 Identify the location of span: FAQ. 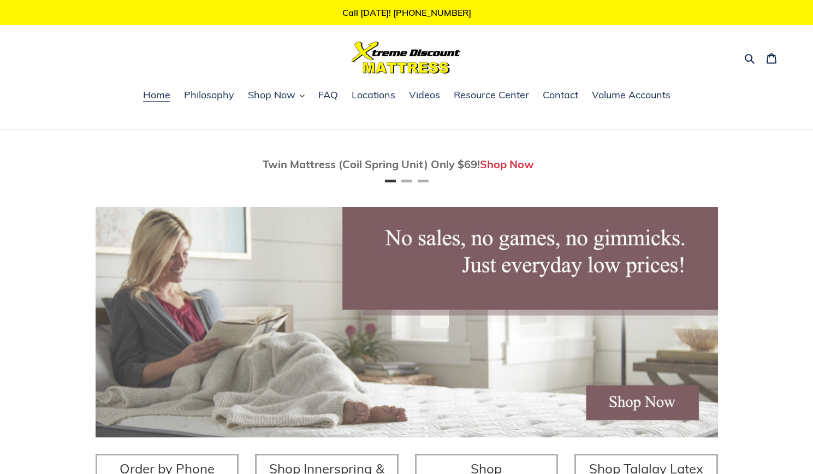
(328, 95).